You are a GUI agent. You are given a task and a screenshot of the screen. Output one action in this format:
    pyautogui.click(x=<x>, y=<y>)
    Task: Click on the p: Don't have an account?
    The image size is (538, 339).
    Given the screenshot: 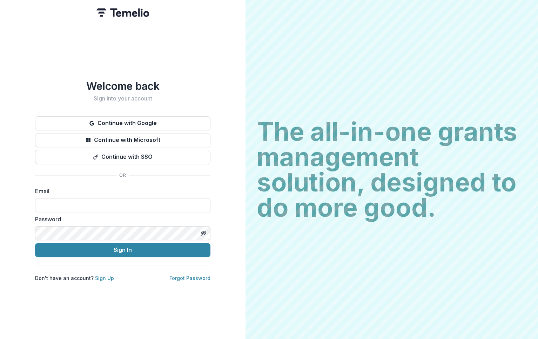 What is the action you would take?
    pyautogui.click(x=74, y=278)
    